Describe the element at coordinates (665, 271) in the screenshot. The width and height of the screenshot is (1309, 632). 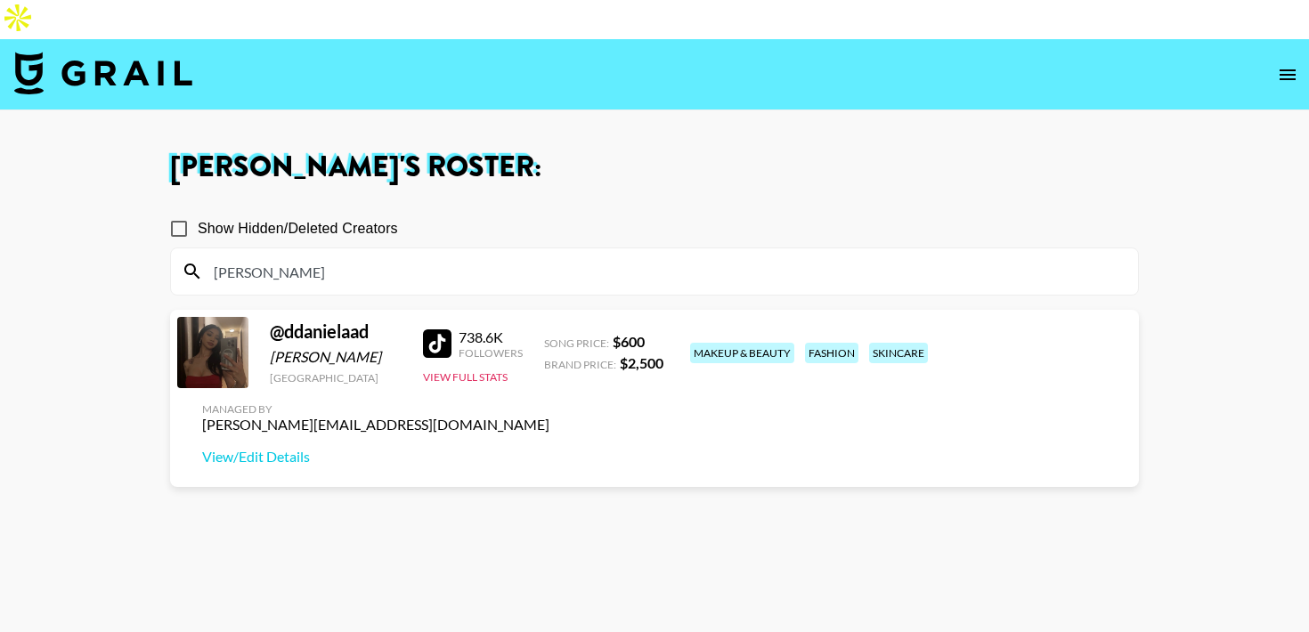
I see `input: Search by User Name` at that location.